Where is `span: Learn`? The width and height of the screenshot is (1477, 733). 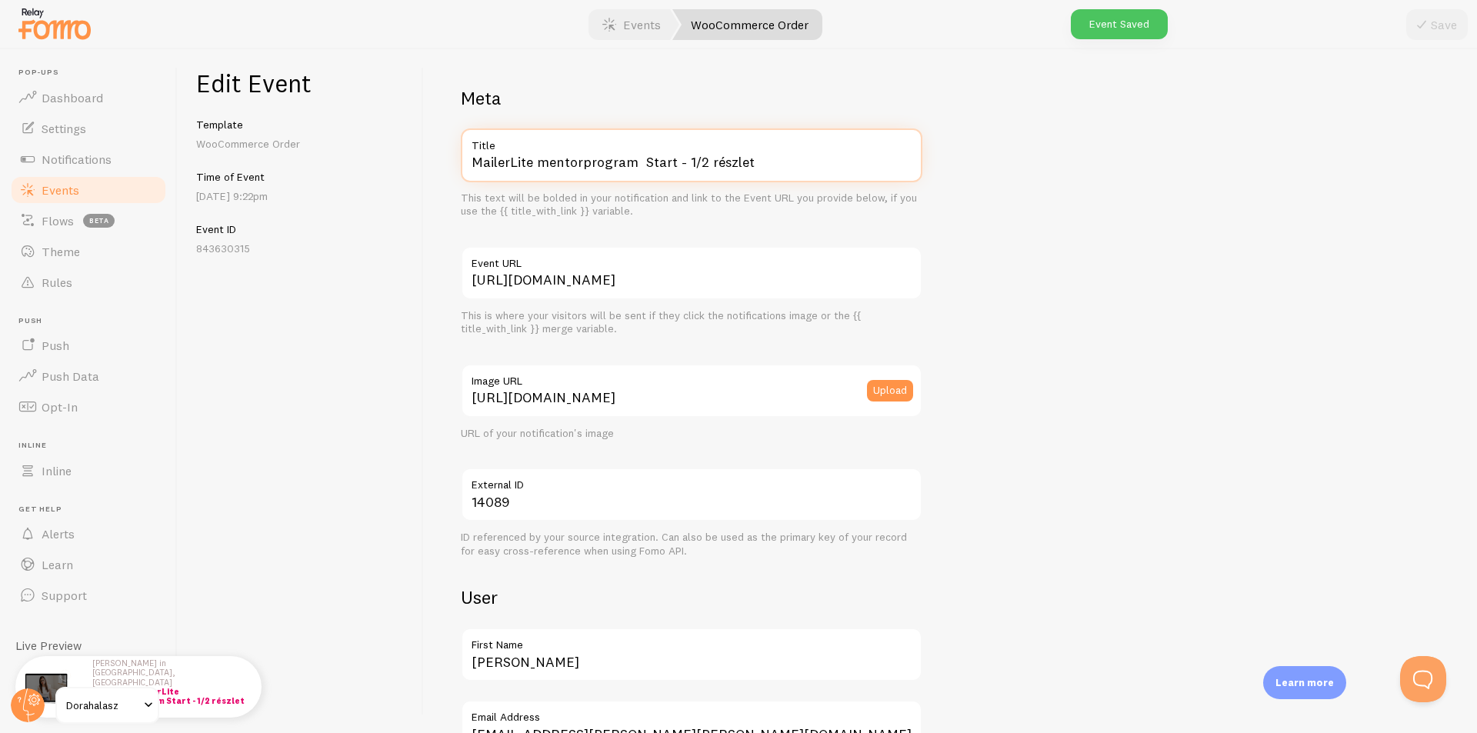 span: Learn is located at coordinates (57, 565).